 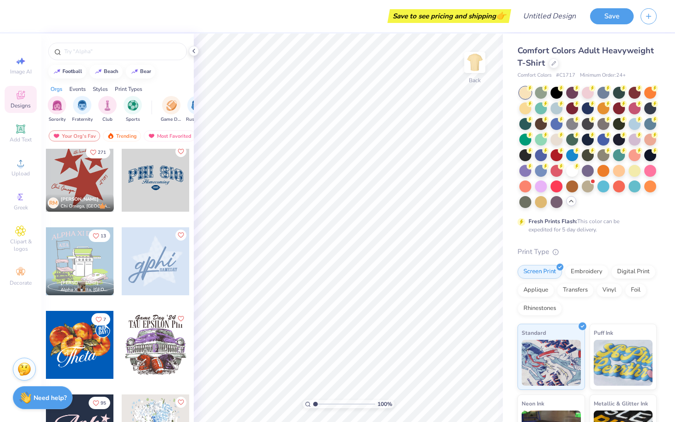 What do you see at coordinates (553, 221) in the screenshot?
I see `strong: Fresh Prints Flash:` at bounding box center [553, 221].